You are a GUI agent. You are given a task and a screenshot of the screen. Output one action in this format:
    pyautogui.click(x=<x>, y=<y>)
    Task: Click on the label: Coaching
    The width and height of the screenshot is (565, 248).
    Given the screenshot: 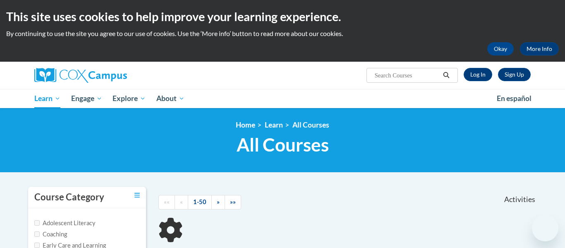 What is the action you would take?
    pyautogui.click(x=51, y=234)
    